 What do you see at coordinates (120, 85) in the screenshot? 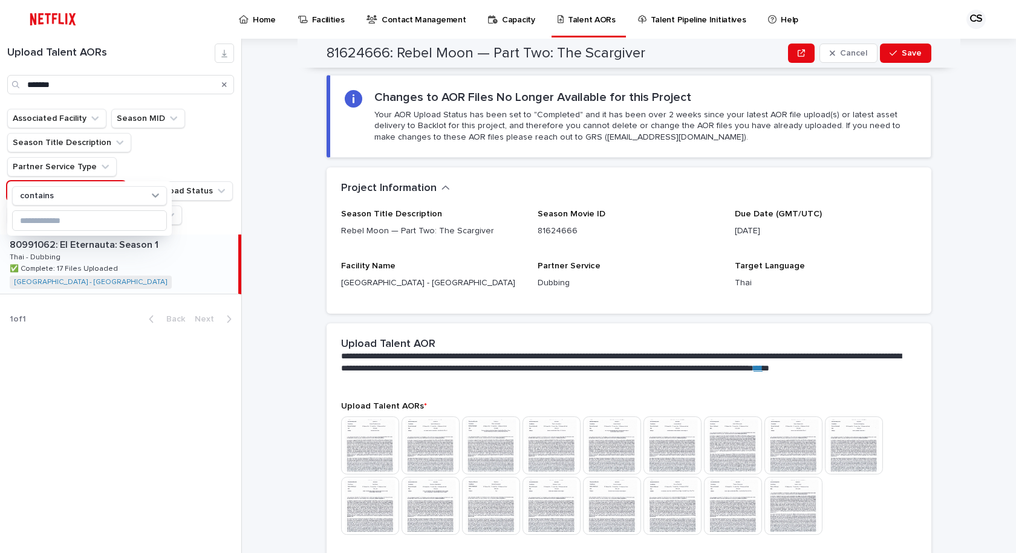
I see `input: Search` at bounding box center [120, 85].